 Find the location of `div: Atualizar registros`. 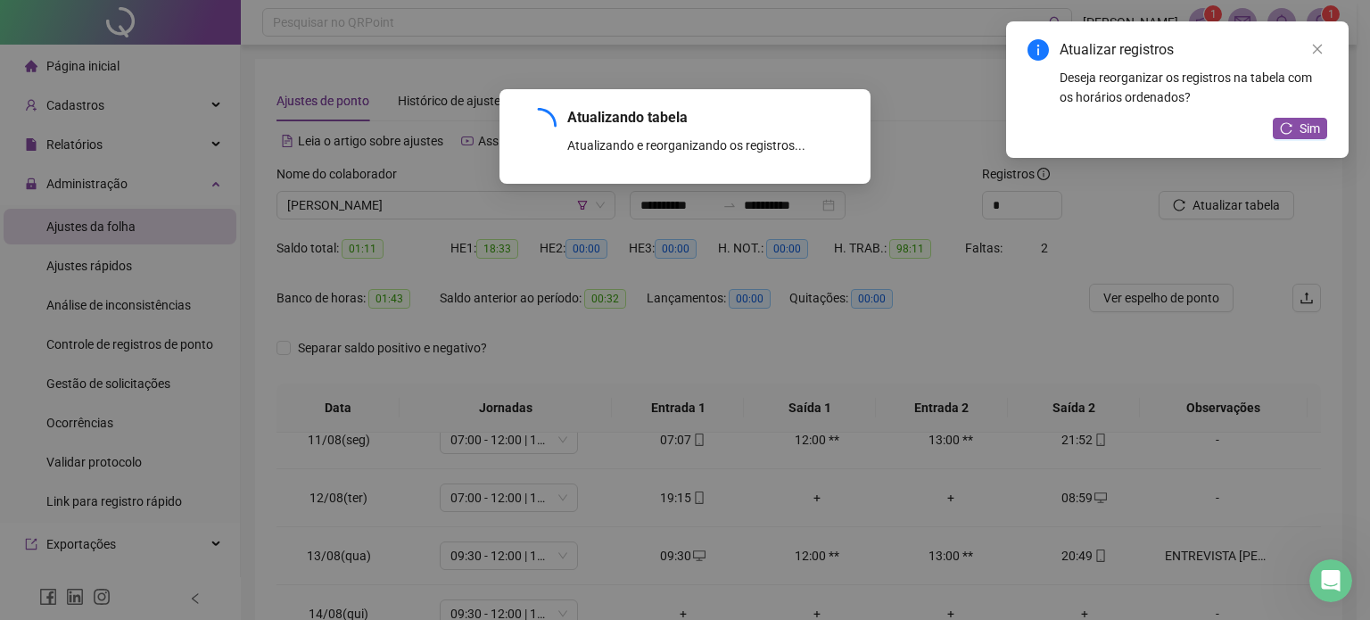

div: Atualizar registros is located at coordinates (1194, 50).